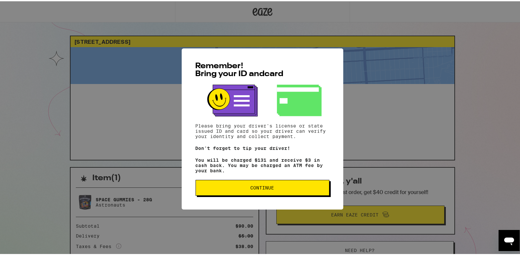 This screenshot has width=520, height=255. I want to click on span: Remember! Bring your ID and card, so click(239, 69).